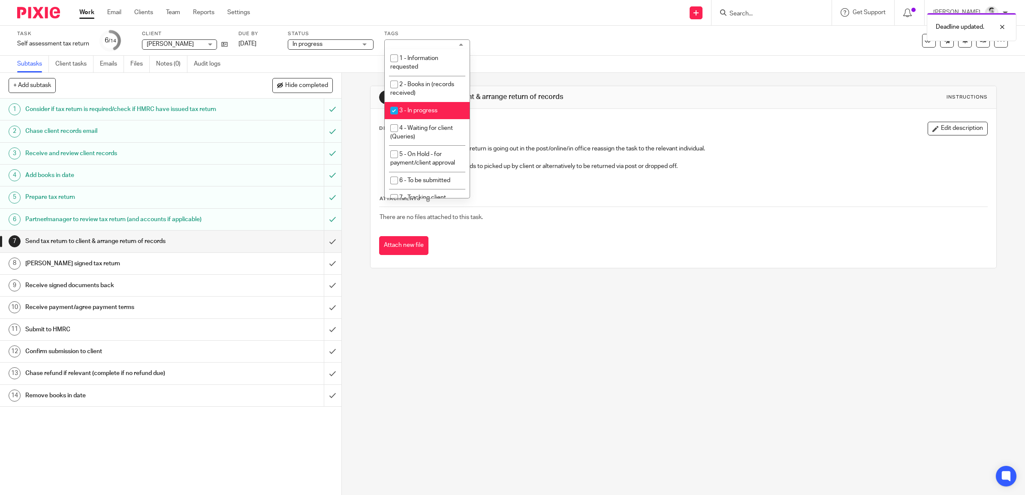 This screenshot has width=1025, height=495. I want to click on span: There are no files attached to this task., so click(431, 217).